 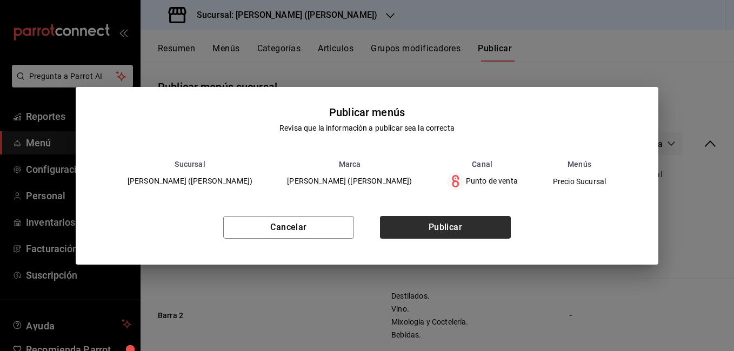 I want to click on div: Publicar menús, so click(x=367, y=112).